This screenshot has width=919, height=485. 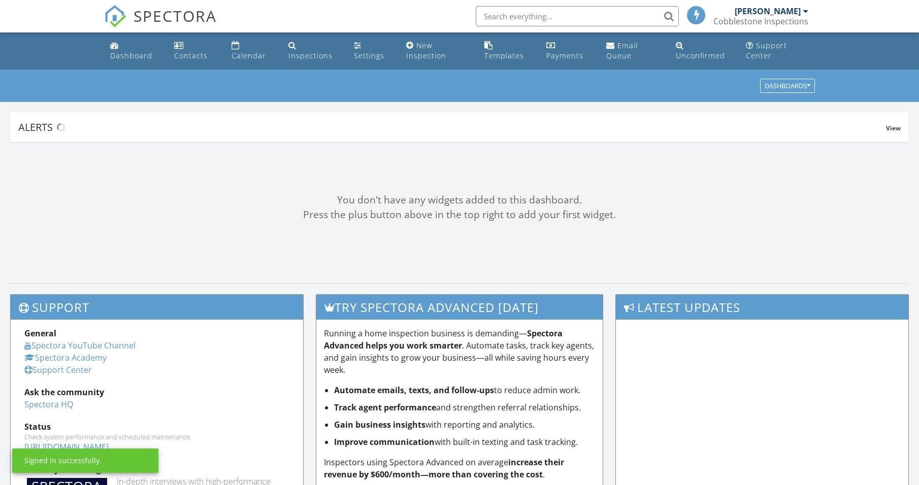 What do you see at coordinates (507, 51) in the screenshot?
I see `a: Templates` at bounding box center [507, 51].